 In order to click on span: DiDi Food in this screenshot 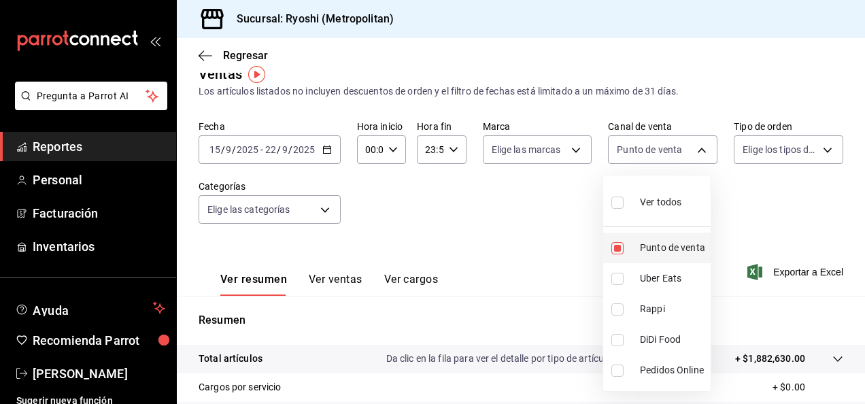, I will do `click(673, 339)`.